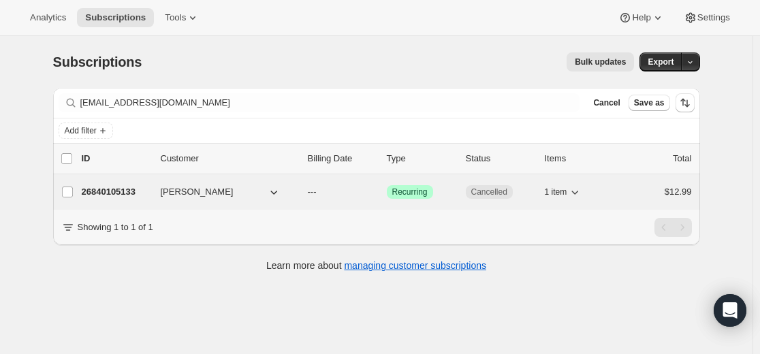 This screenshot has width=760, height=354. What do you see at coordinates (641, 18) in the screenshot?
I see `span: Help` at bounding box center [641, 18].